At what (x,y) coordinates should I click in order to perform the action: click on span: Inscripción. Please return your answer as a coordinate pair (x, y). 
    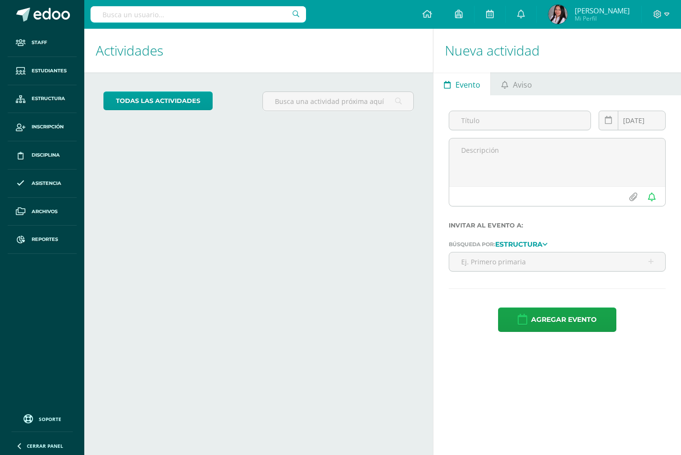
    Looking at the image, I should click on (47, 127).